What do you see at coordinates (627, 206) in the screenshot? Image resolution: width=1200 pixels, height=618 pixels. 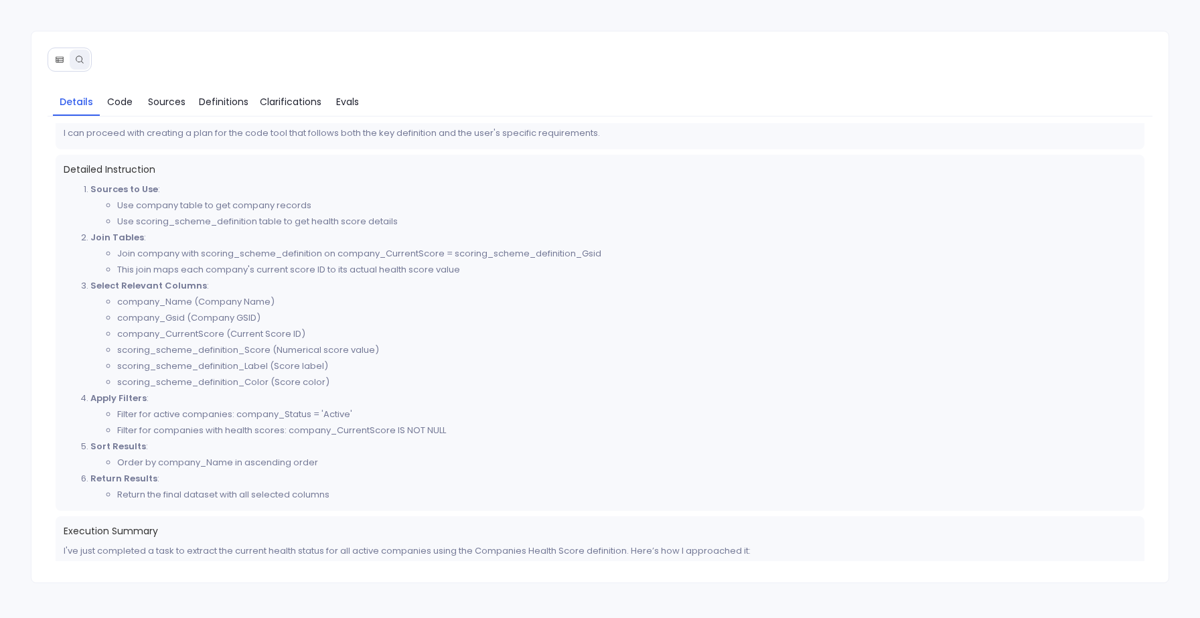 I see `li: Use company table to get company records` at bounding box center [627, 206].